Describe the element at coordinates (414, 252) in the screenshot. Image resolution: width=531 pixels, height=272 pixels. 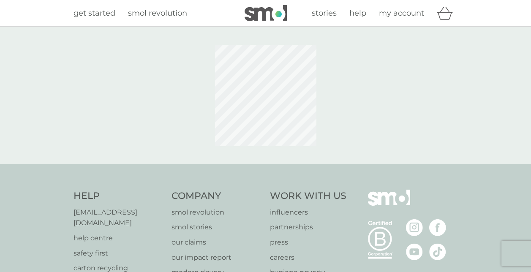
I see `img: visit the smol Youtube page` at that location.